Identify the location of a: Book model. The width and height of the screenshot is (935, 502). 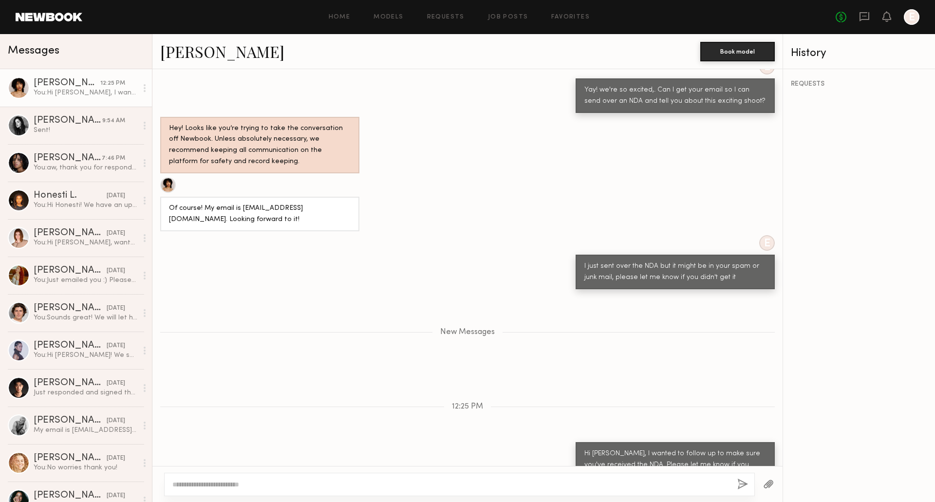
(737, 51).